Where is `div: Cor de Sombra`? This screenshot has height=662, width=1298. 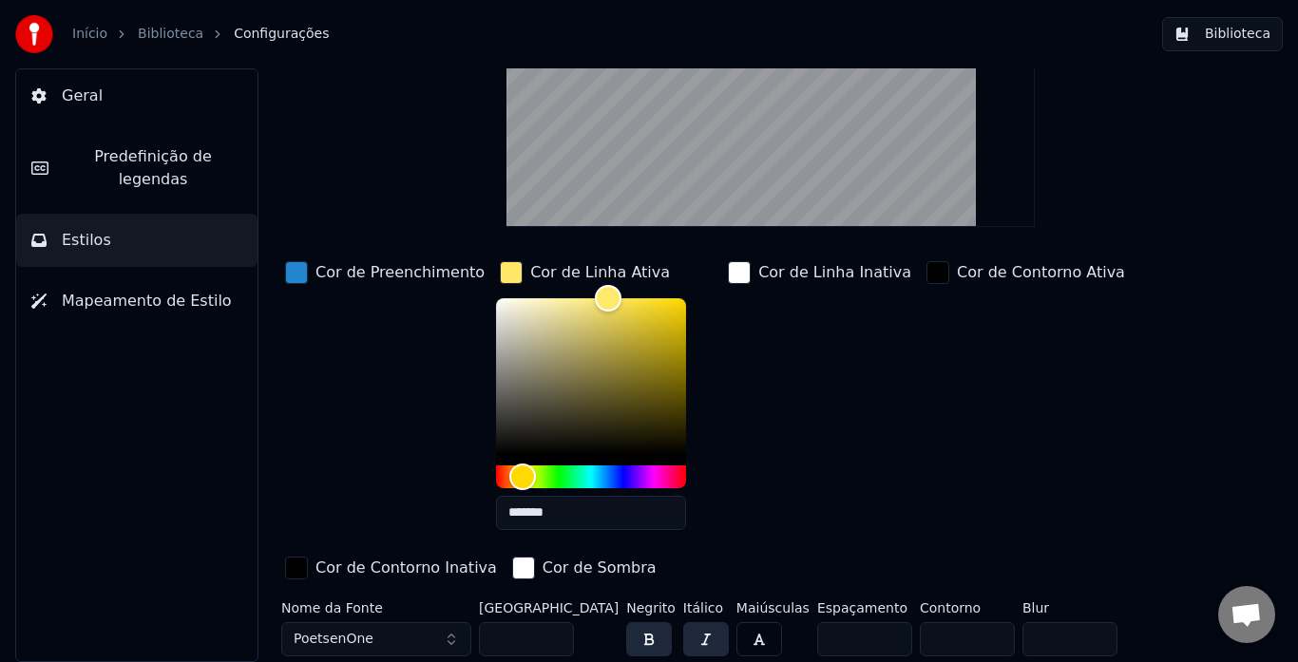
div: Cor de Sombra is located at coordinates (600, 568).